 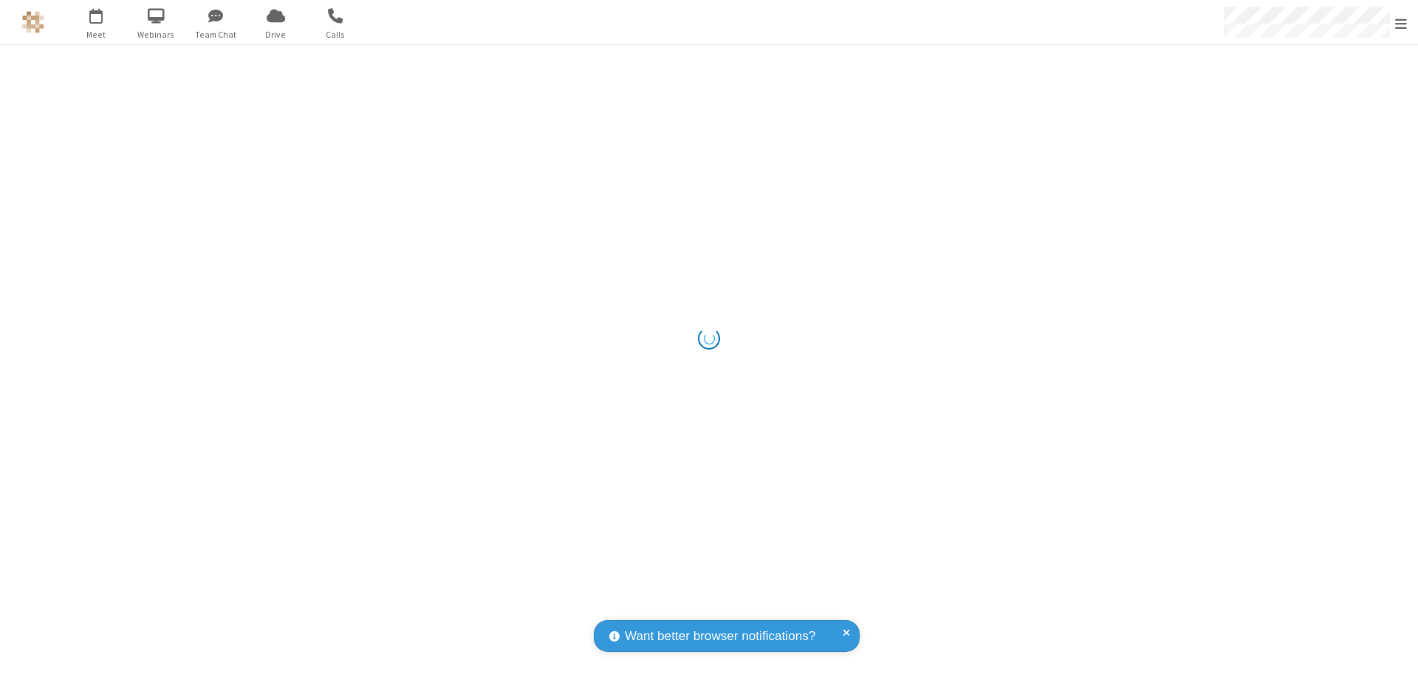 What do you see at coordinates (720, 636) in the screenshot?
I see `span: Want better browser notifications?` at bounding box center [720, 636].